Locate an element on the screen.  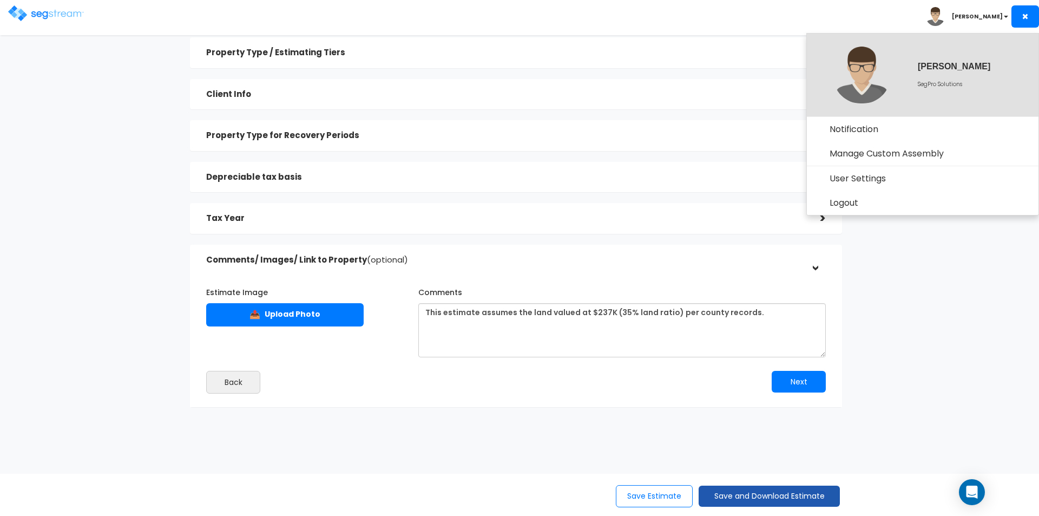
button: Save Estimate is located at coordinates (654, 496).